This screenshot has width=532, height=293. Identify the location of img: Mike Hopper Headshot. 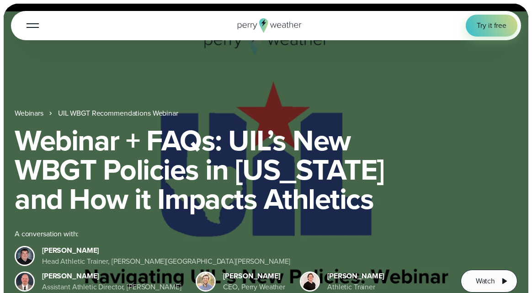
(25, 256).